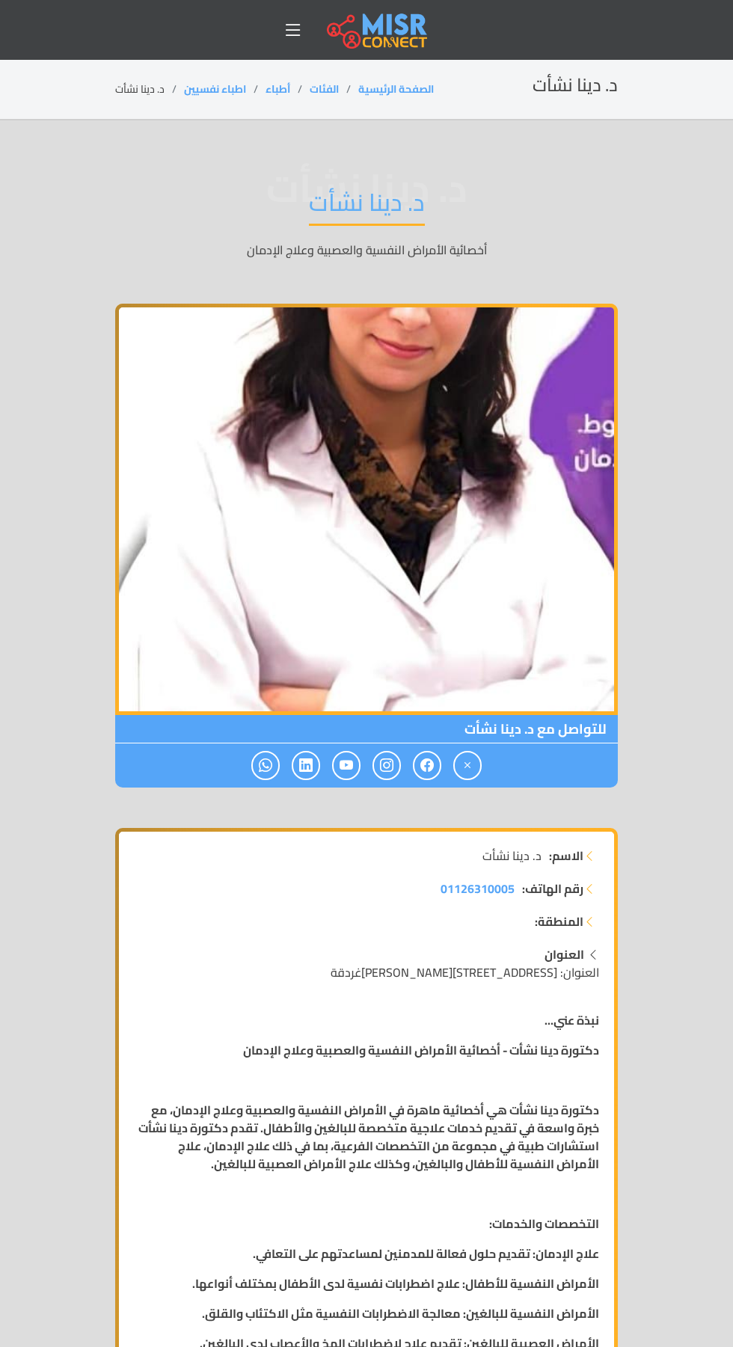  Describe the element at coordinates (559, 921) in the screenshot. I see `strong: المنطقة:` at that location.